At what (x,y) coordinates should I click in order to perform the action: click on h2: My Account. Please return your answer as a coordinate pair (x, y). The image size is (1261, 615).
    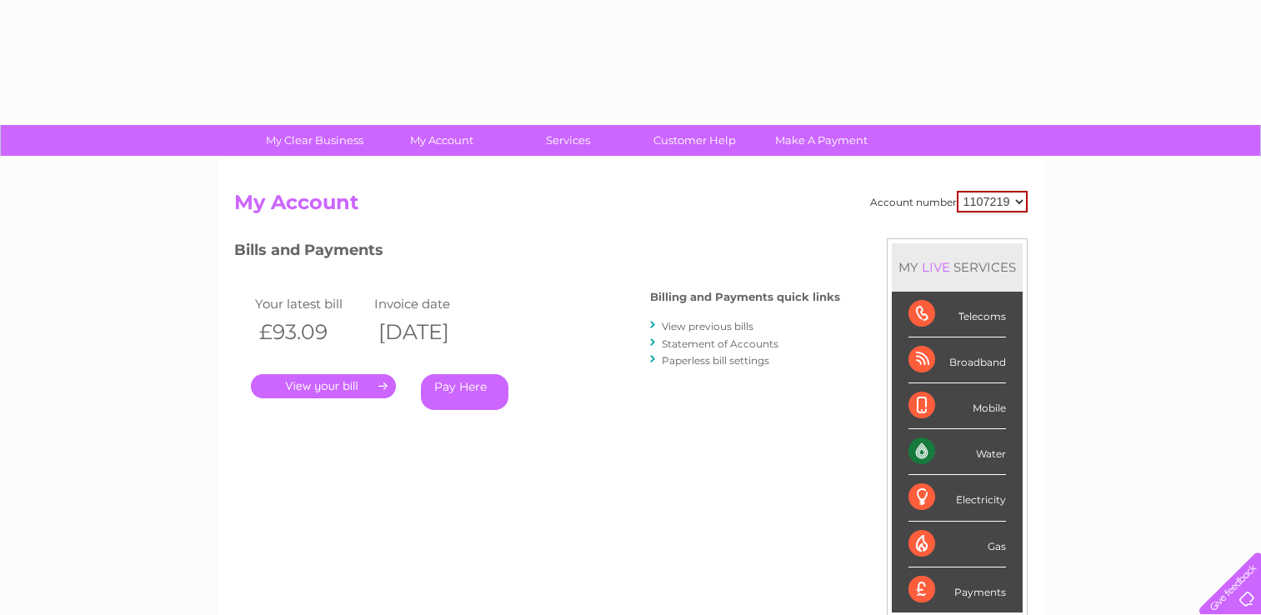
    Looking at the image, I should click on (631, 207).